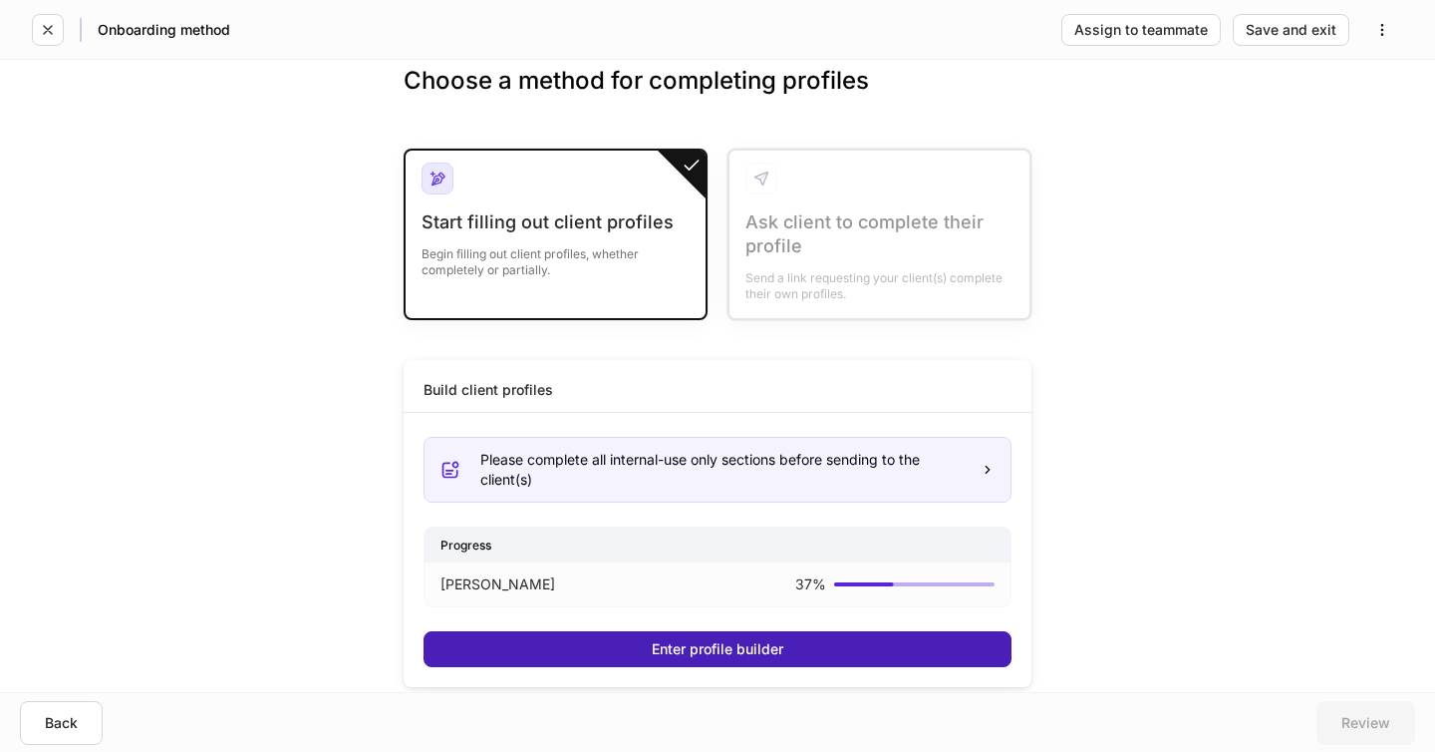  I want to click on div: Save and exit, so click(1291, 30).